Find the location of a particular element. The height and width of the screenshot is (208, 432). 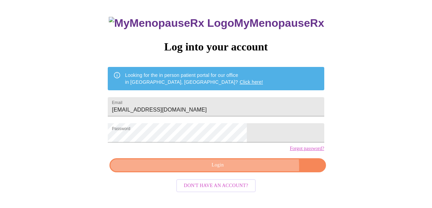

img: MyMenopauseRx Logo is located at coordinates (171, 23).